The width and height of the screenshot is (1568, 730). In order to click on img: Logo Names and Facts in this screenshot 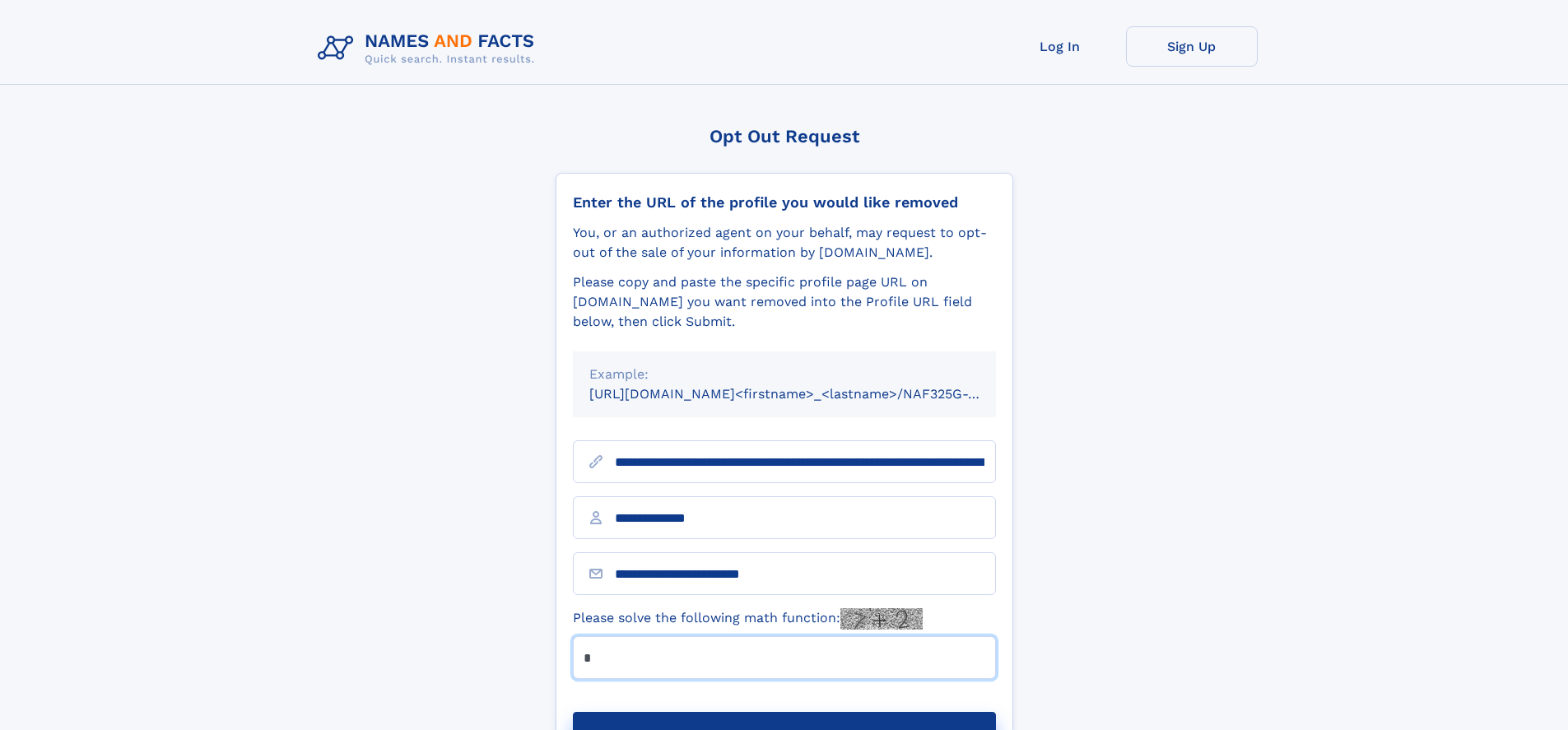, I will do `click(430, 49)`.